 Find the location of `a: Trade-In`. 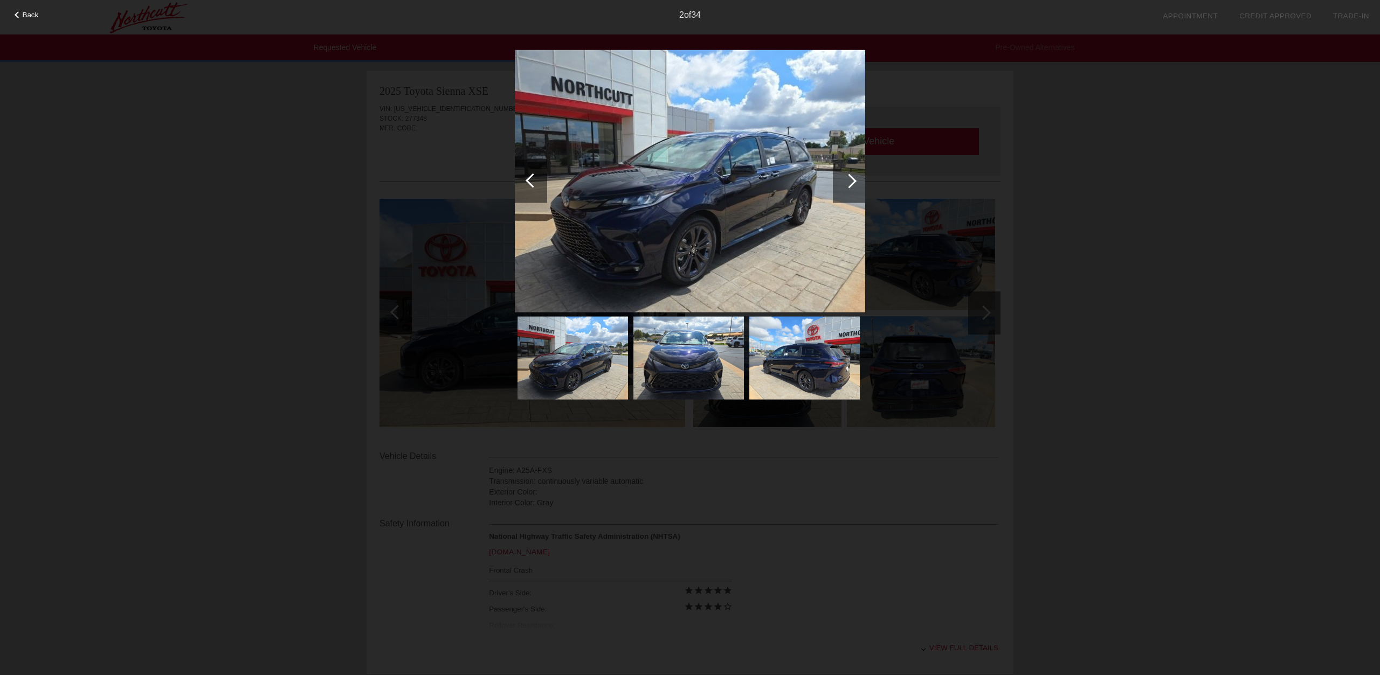

a: Trade-In is located at coordinates (1350, 16).